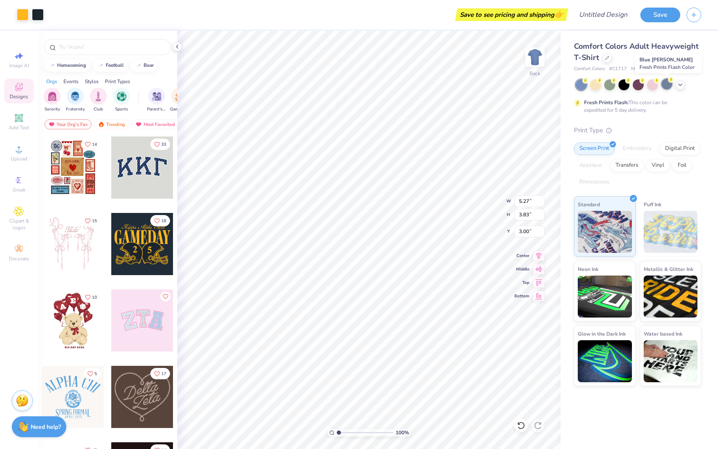 This screenshot has height=449, width=718. What do you see at coordinates (98, 96) in the screenshot?
I see `img: Club Image` at bounding box center [98, 96].